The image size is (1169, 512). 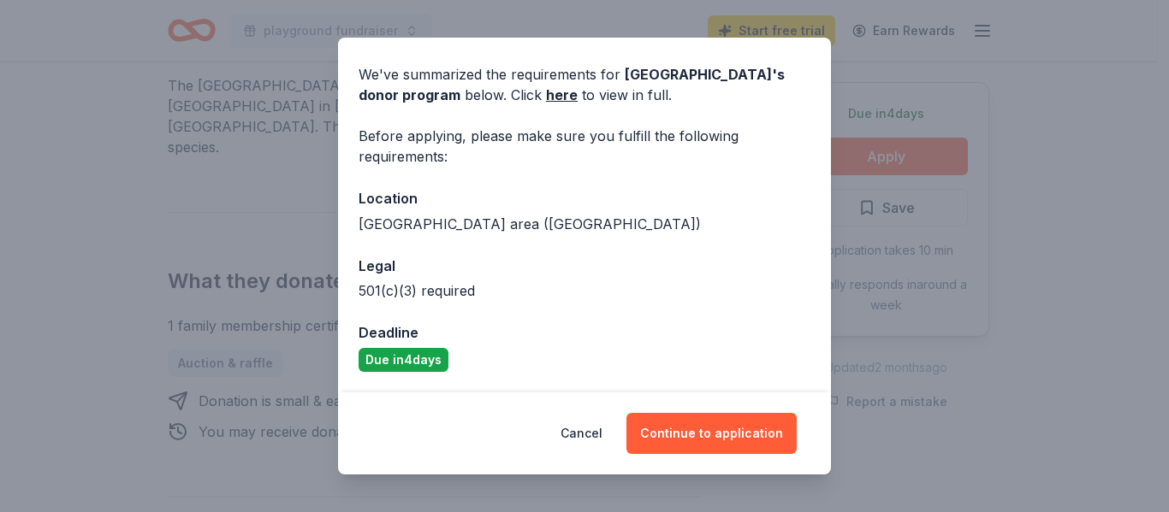 What do you see at coordinates (584, 266) in the screenshot?
I see `div: Legal` at bounding box center [584, 266].